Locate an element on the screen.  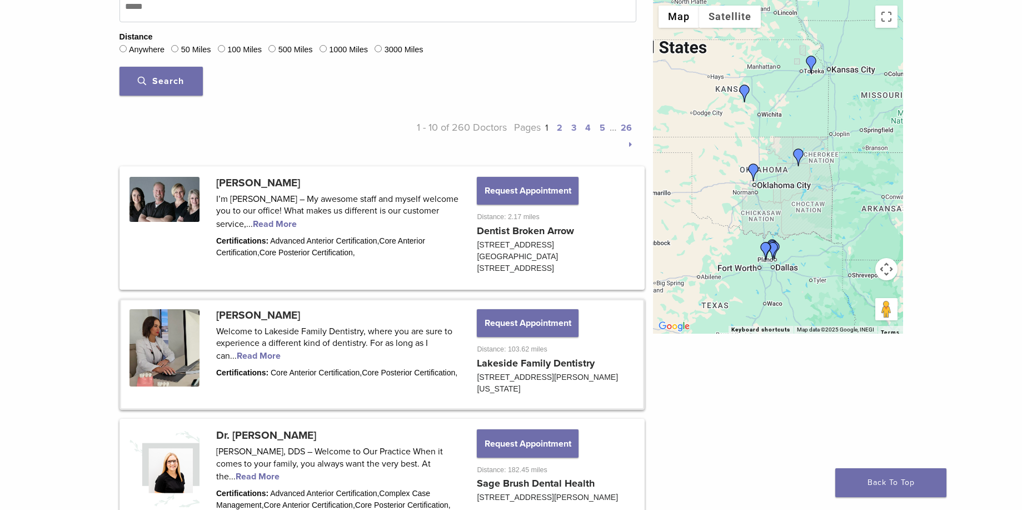
a: 3 is located at coordinates (573, 128).